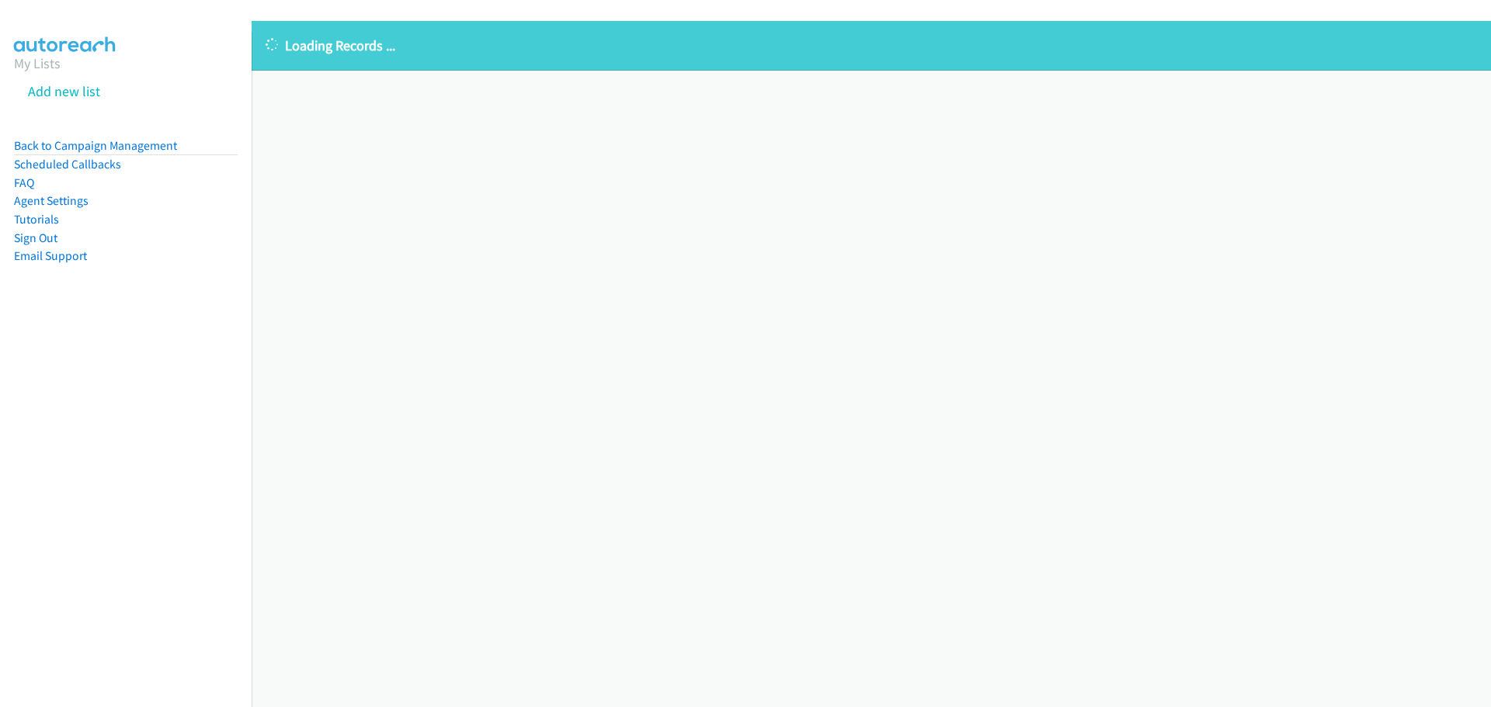 This screenshot has height=707, width=1491. I want to click on a: Back to Campaign Management, so click(96, 145).